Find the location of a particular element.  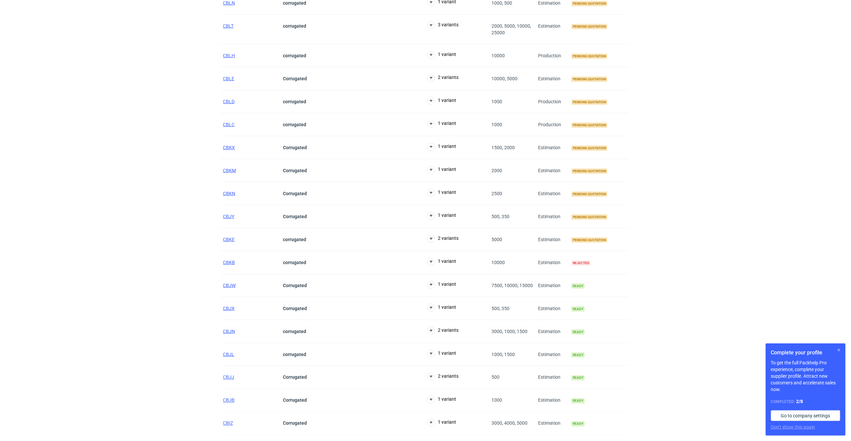

a: CBKN is located at coordinates (229, 194).